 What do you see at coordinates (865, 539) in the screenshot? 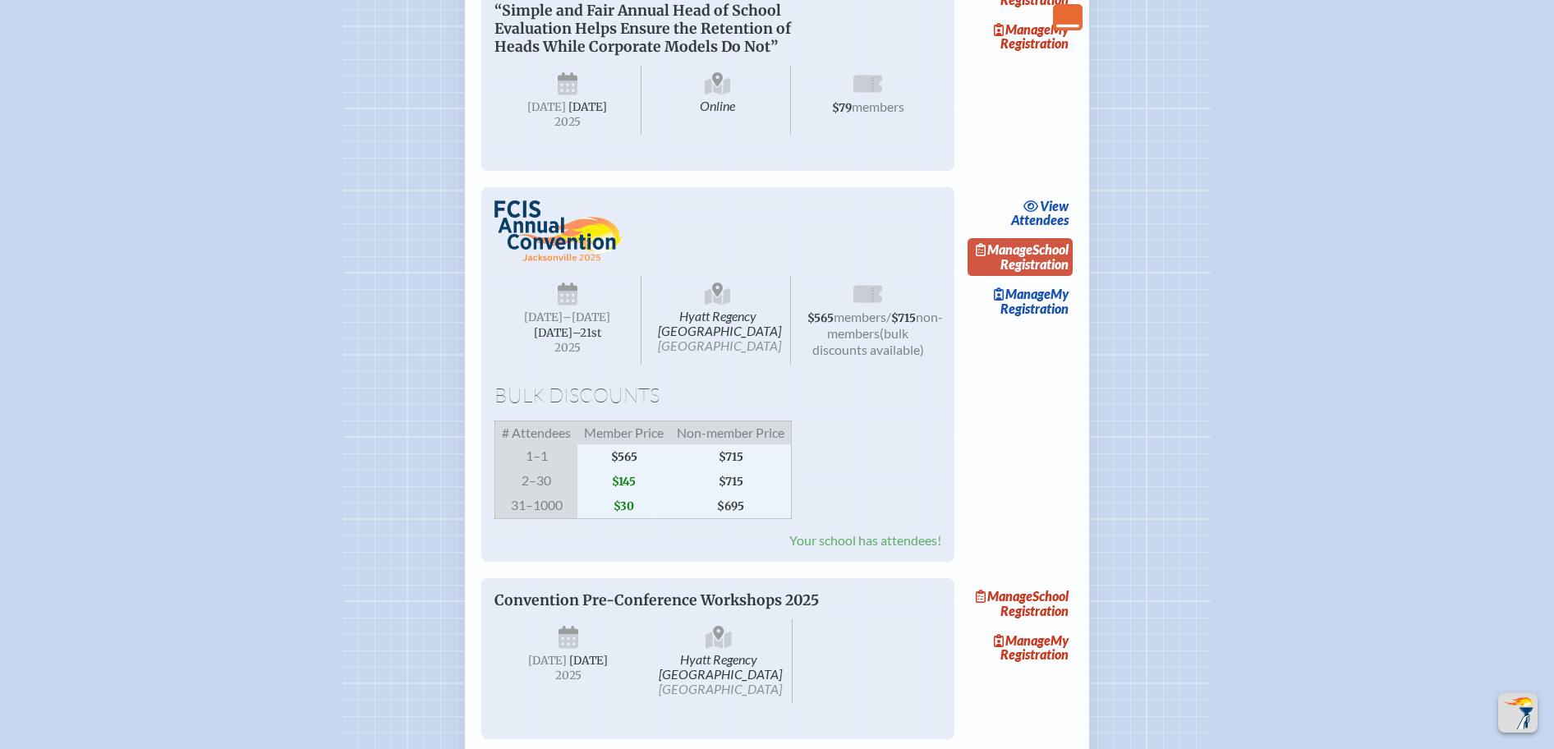
I see `span: Your school has attendees!` at bounding box center [865, 539].